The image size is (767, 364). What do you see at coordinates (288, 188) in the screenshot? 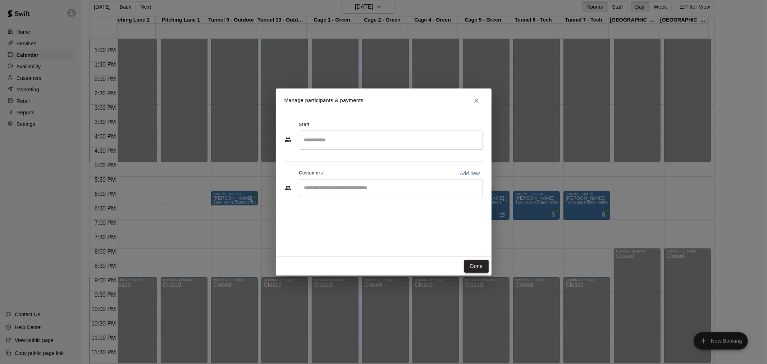
I see `svg: Customers` at bounding box center [288, 188].